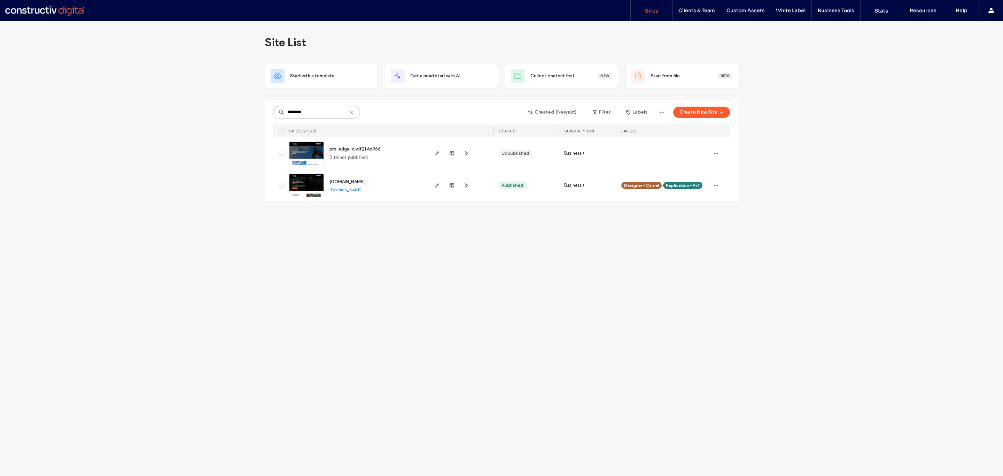 Image resolution: width=1003 pixels, height=476 pixels. Describe the element at coordinates (651, 10) in the screenshot. I see `label: Sites` at that location.